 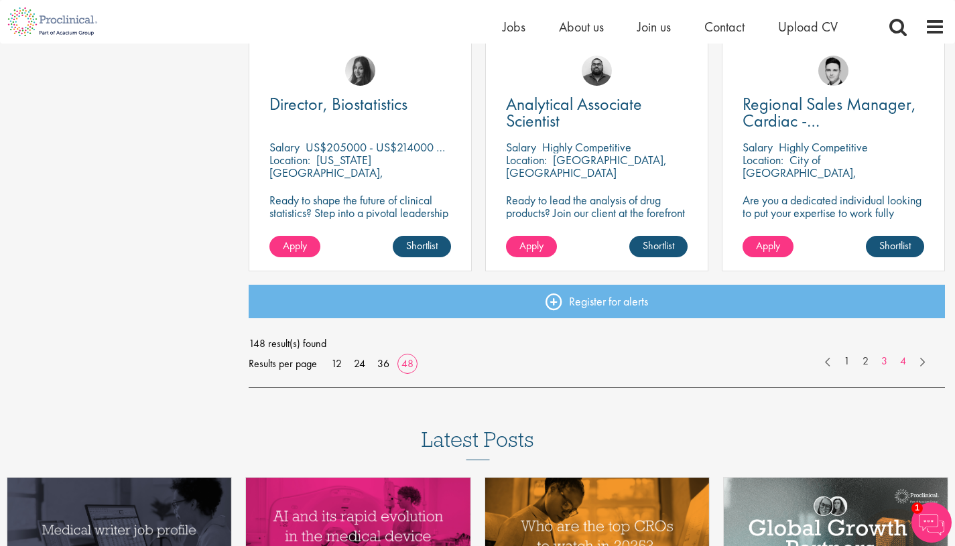 I want to click on a: Jobs, so click(x=514, y=27).